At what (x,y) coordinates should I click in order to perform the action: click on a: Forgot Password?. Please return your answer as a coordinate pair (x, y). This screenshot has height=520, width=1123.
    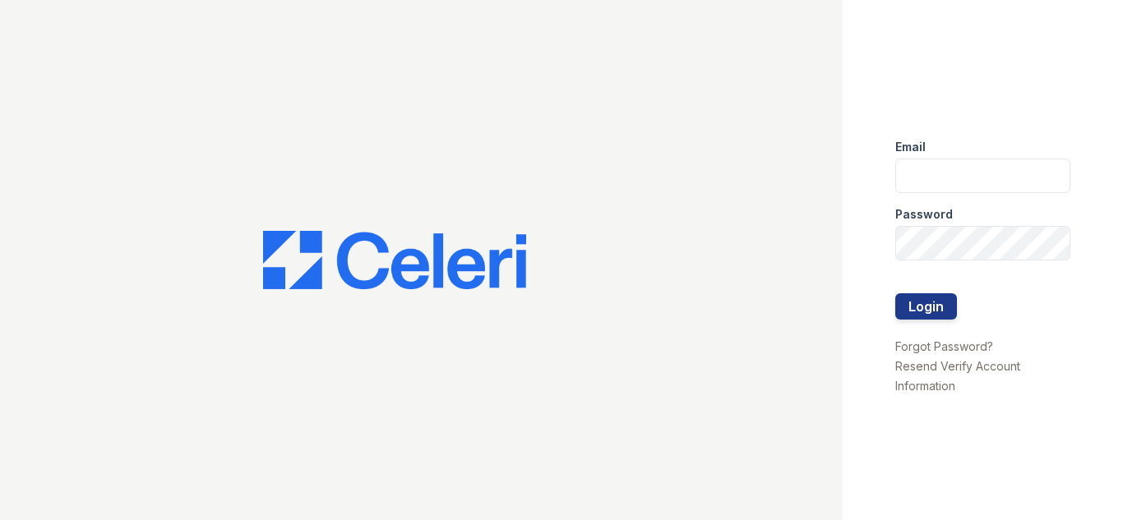
    Looking at the image, I should click on (944, 346).